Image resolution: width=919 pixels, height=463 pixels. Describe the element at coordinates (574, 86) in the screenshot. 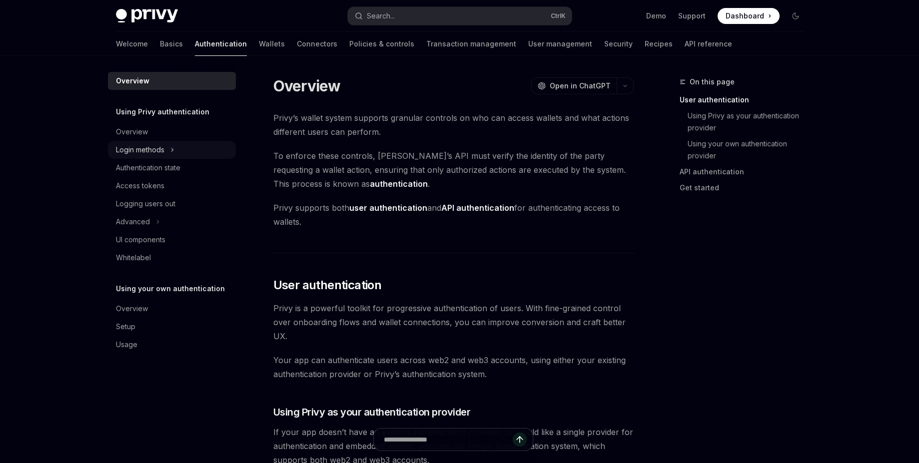

I see `button: Open in ChatGPT` at that location.